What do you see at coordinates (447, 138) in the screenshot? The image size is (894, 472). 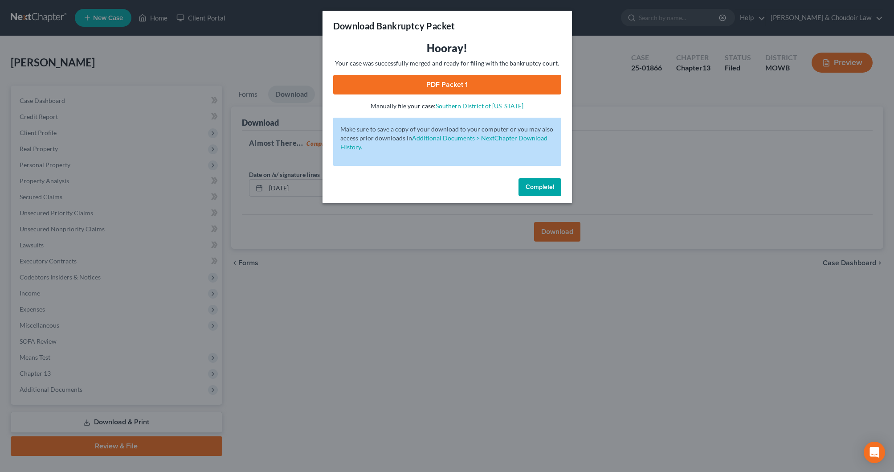 I see `p: Make sure to save a copy of your download to your computer or you may also access prior downloads in` at bounding box center [447, 138].